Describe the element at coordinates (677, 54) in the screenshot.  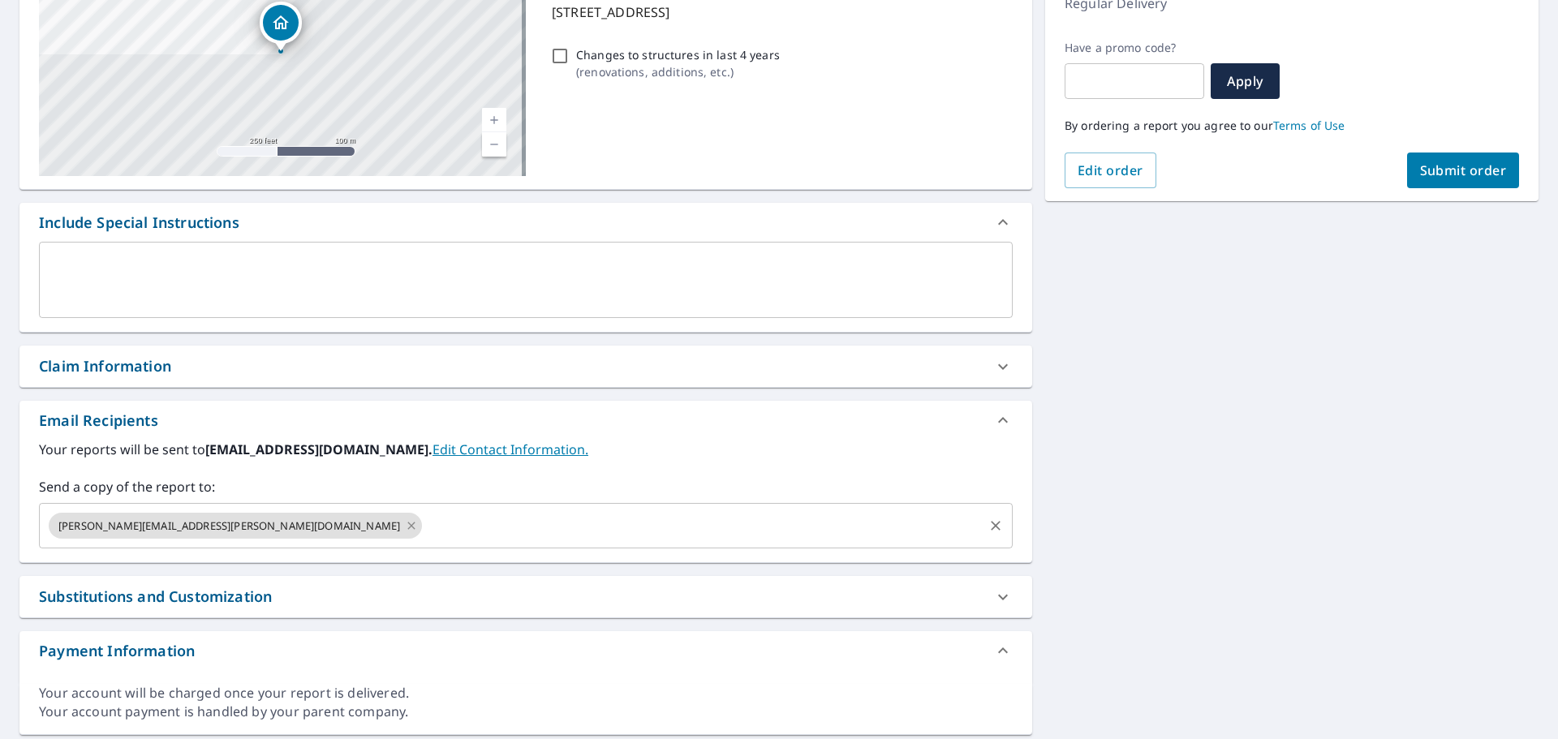
I see `p: Changes to structures in last 4 years` at that location.